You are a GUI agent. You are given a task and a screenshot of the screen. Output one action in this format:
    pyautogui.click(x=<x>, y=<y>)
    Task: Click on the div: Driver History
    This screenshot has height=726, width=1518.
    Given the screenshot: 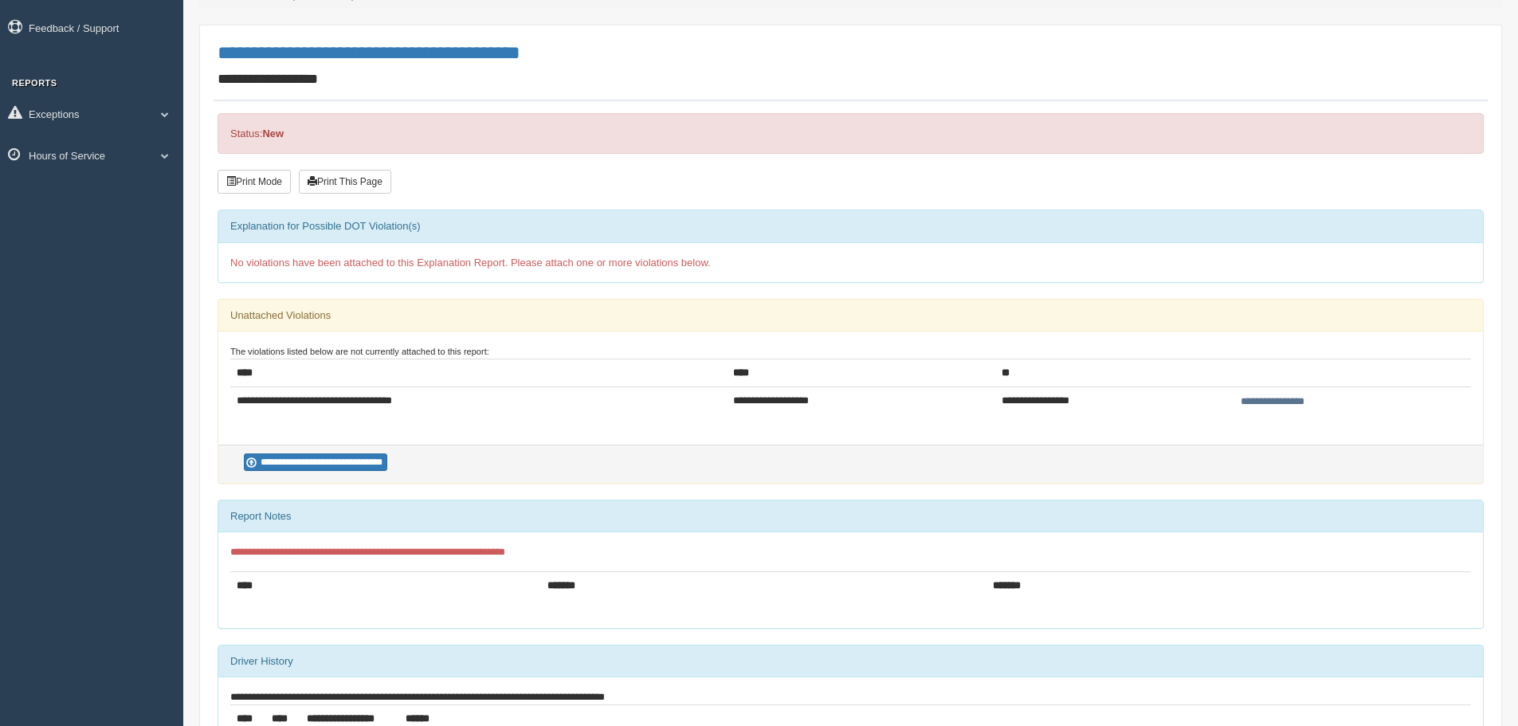 What is the action you would take?
    pyautogui.click(x=850, y=661)
    